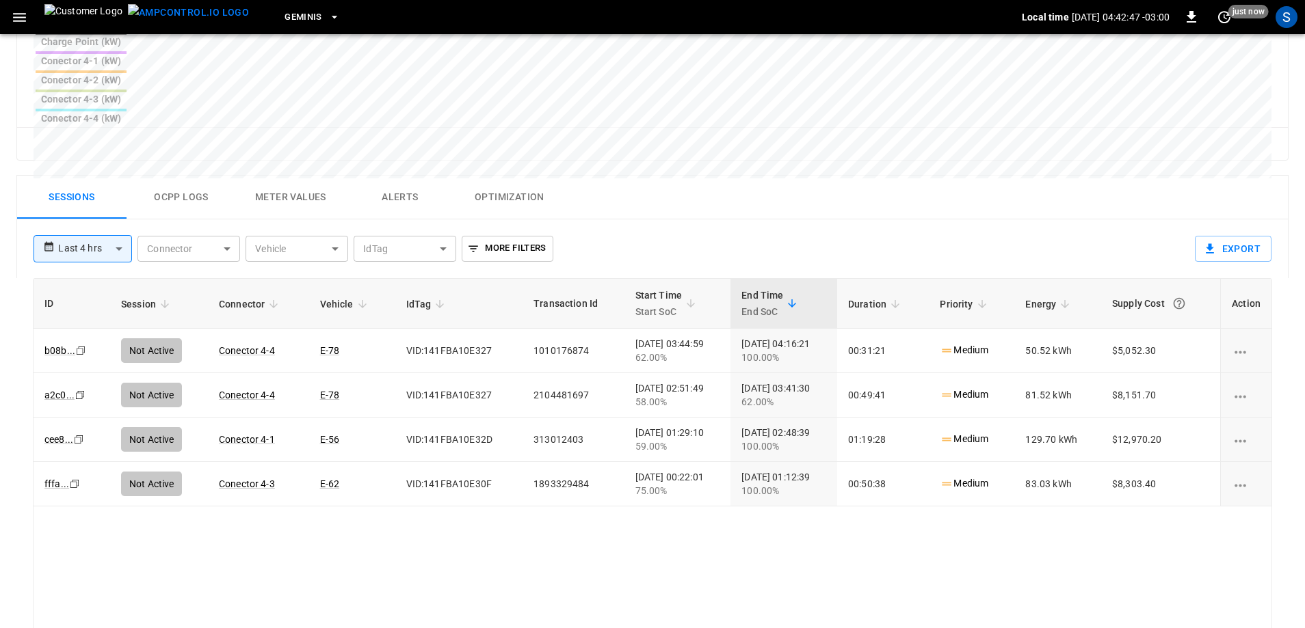 The width and height of the screenshot is (1305, 628). I want to click on button: More Filters, so click(507, 249).